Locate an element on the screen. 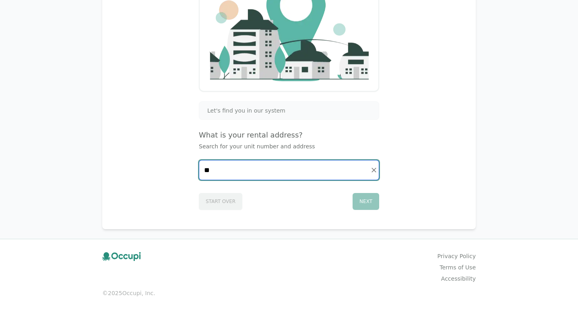 This screenshot has width=578, height=310. p: Search for your unit number and address is located at coordinates (289, 147).